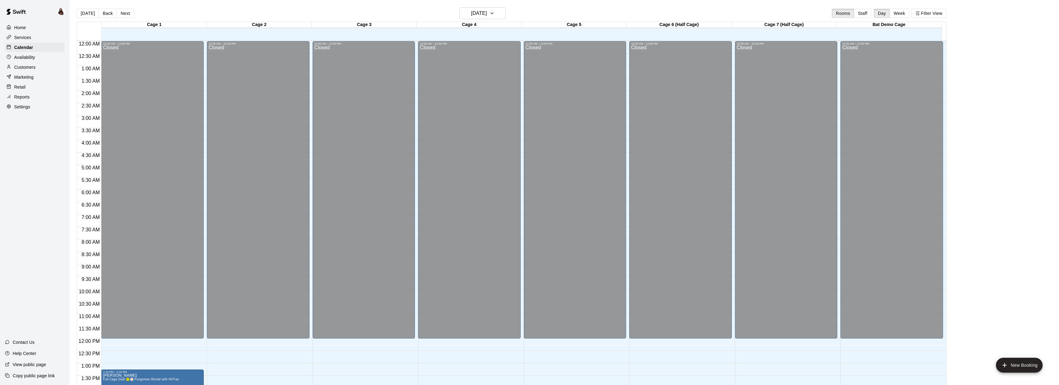 This screenshot has height=385, width=1059. I want to click on span: 11:30 AM, so click(89, 328).